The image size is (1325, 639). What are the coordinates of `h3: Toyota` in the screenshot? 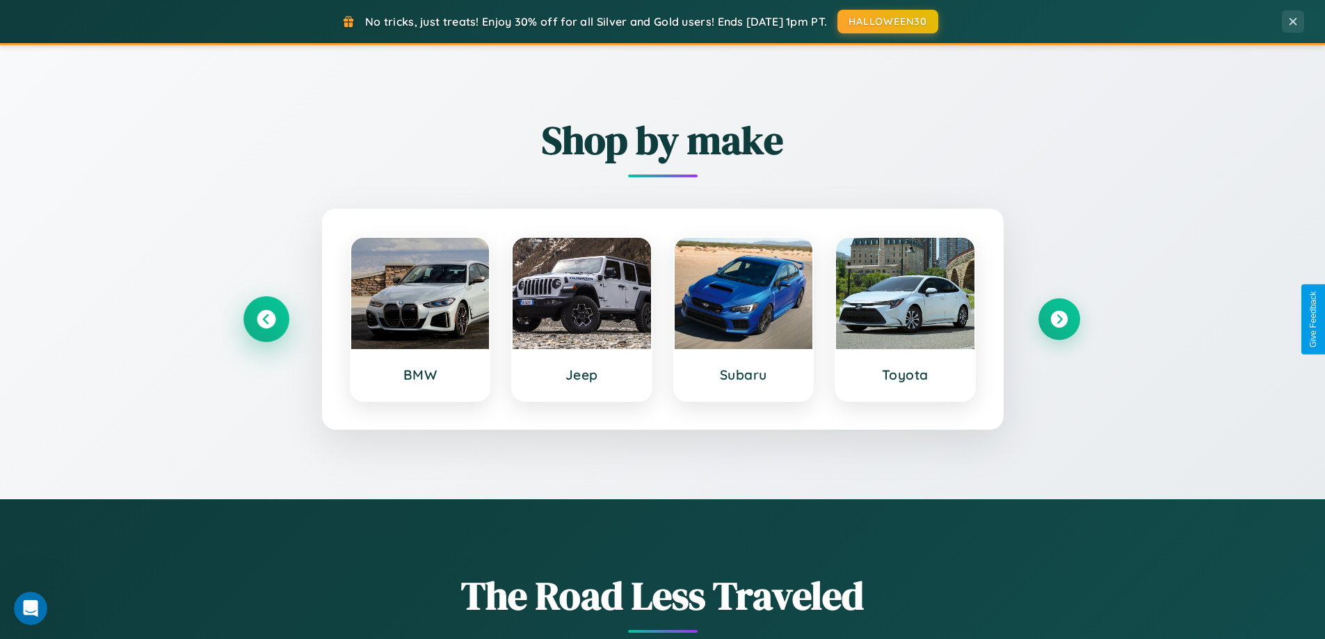 It's located at (905, 375).